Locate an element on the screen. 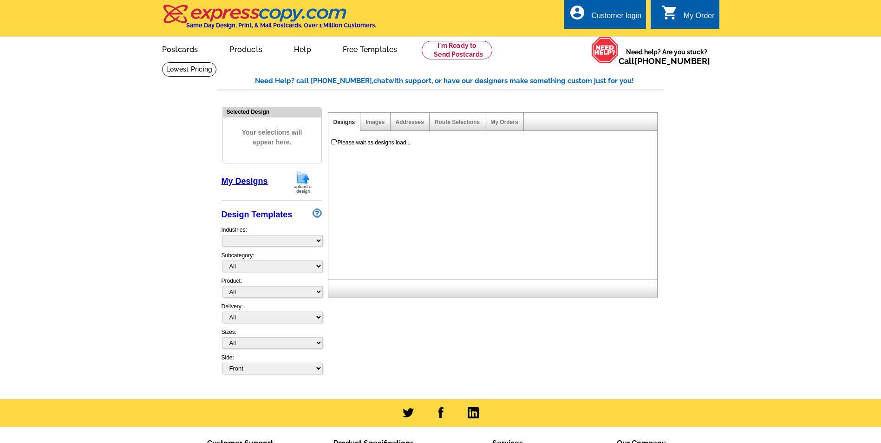  span: chat is located at coordinates (381, 81).